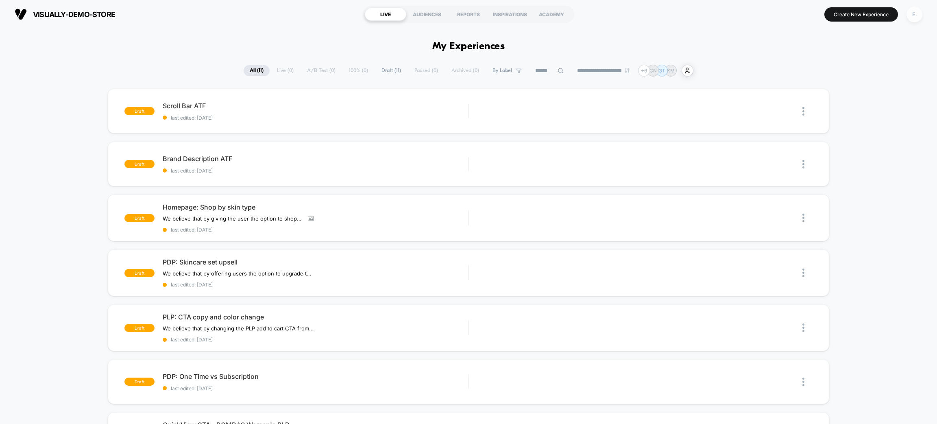 This screenshot has height=424, width=937. Describe the element at coordinates (238, 328) in the screenshot. I see `span: We believe that by changing the PLP add to cart CTA from "ADD TO TOTE" to the more familiar "ADD ...` at that location.